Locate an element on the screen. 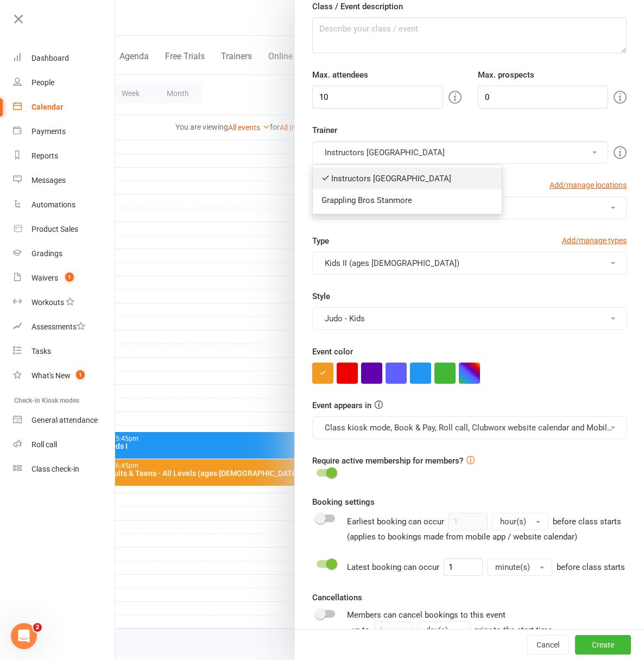 The height and width of the screenshot is (660, 644). div: Automations is located at coordinates (53, 205).